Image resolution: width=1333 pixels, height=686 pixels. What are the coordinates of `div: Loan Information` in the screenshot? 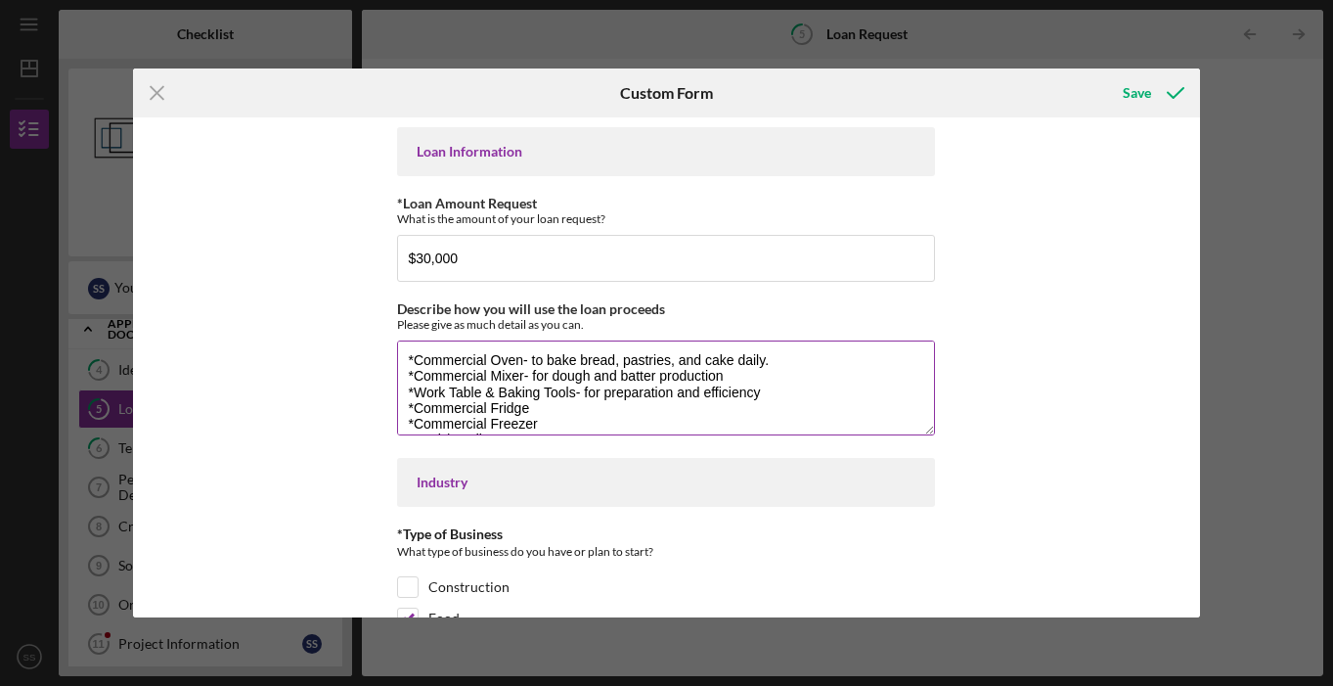 It's located at (666, 152).